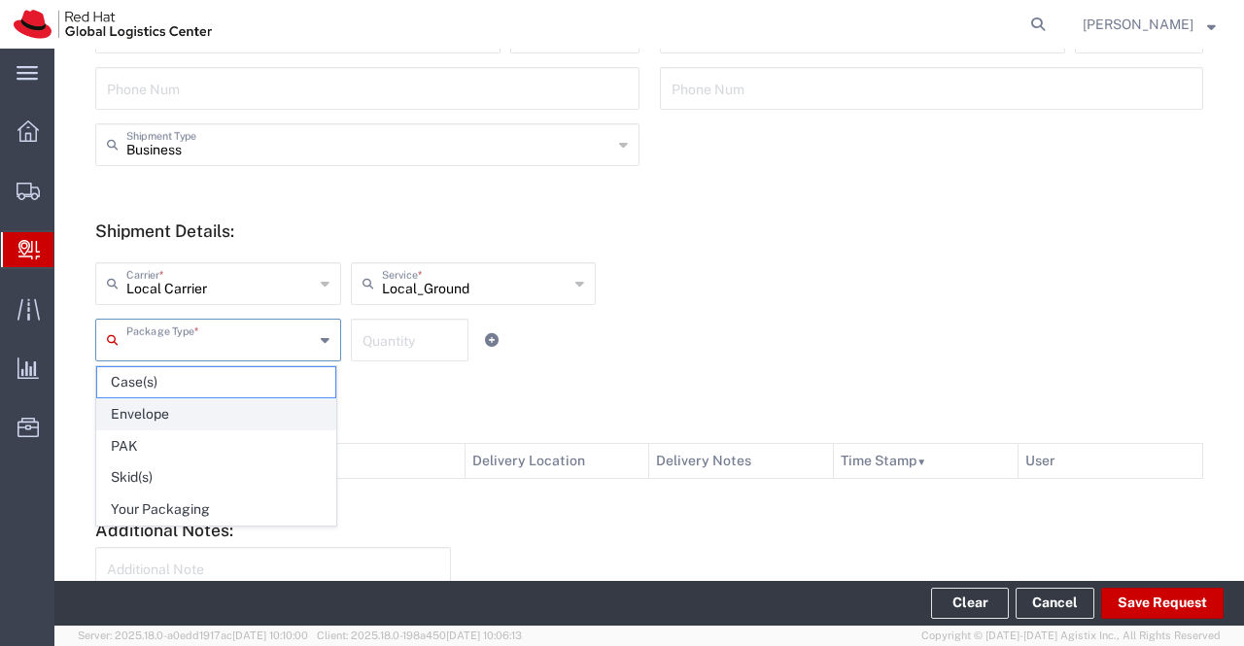 Image resolution: width=1244 pixels, height=646 pixels. What do you see at coordinates (216, 509) in the screenshot?
I see `span: Your Packaging` at bounding box center [216, 509].